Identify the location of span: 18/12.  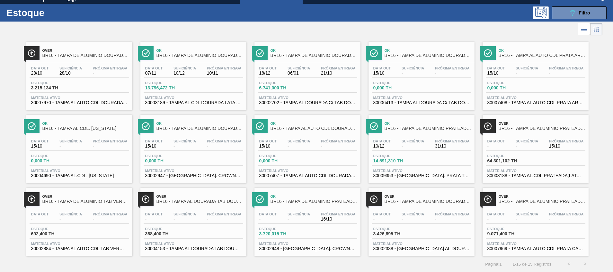
(268, 73).